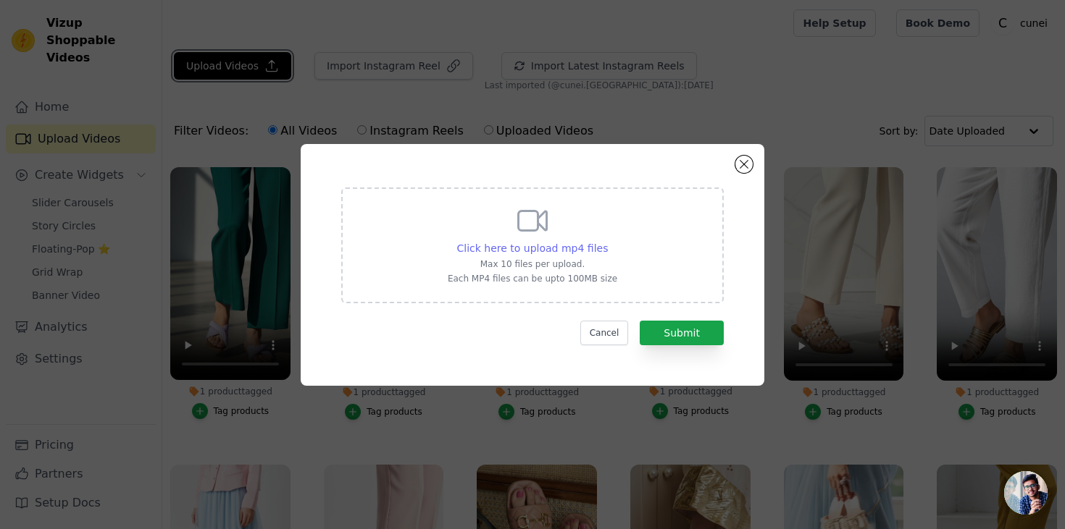 The image size is (1065, 529). What do you see at coordinates (604, 333) in the screenshot?
I see `button: Cancel` at bounding box center [604, 333].